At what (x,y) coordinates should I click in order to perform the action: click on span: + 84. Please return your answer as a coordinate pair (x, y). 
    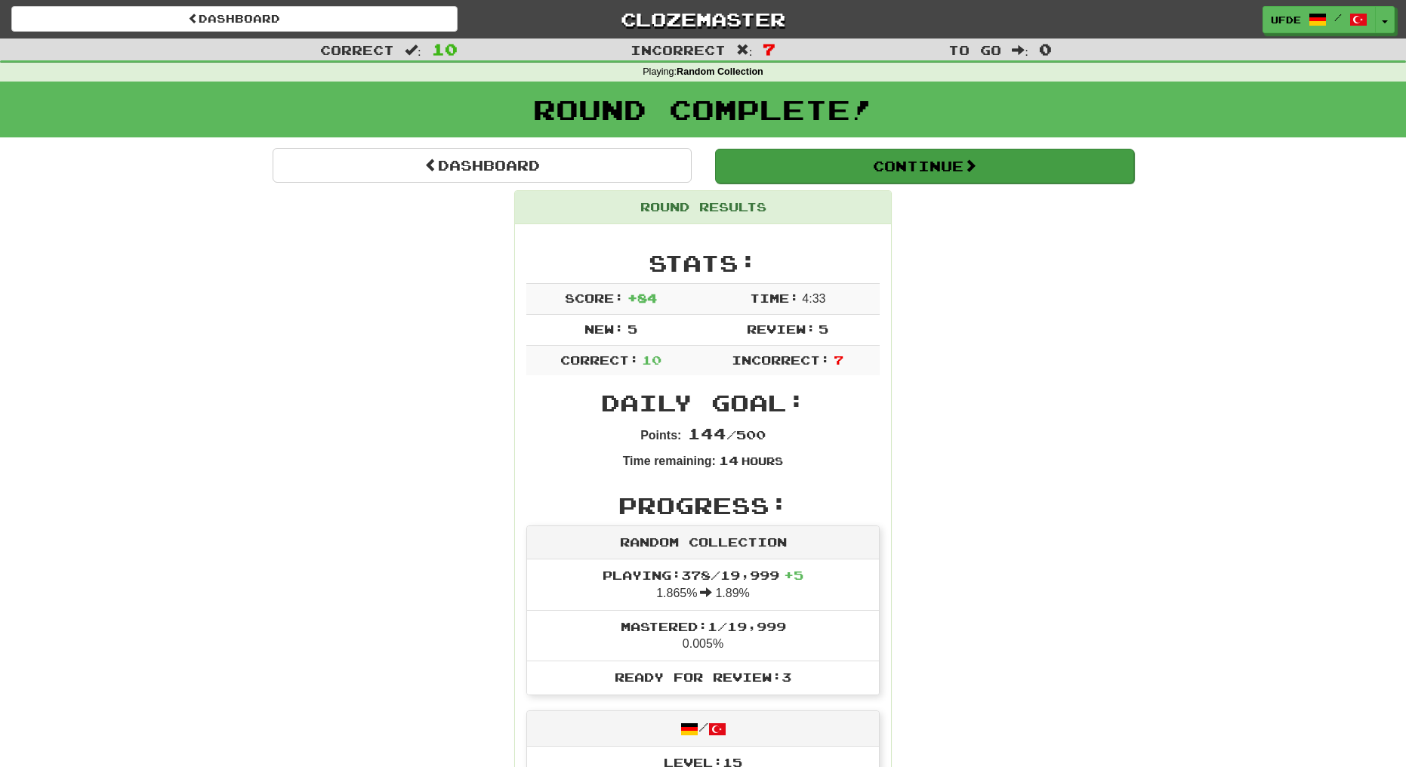
    Looking at the image, I should click on (642, 297).